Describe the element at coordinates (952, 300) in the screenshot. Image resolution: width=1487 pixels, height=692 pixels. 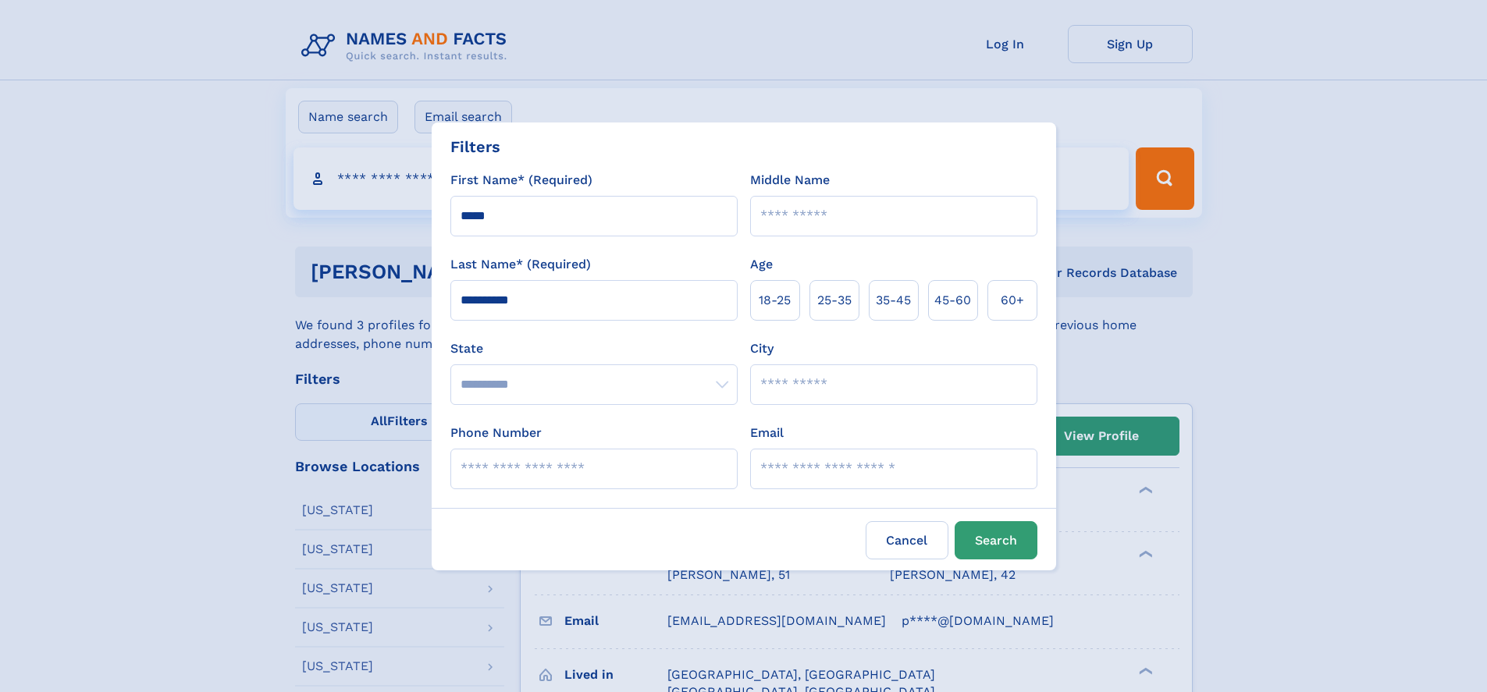
I see `span: 45‑60` at that location.